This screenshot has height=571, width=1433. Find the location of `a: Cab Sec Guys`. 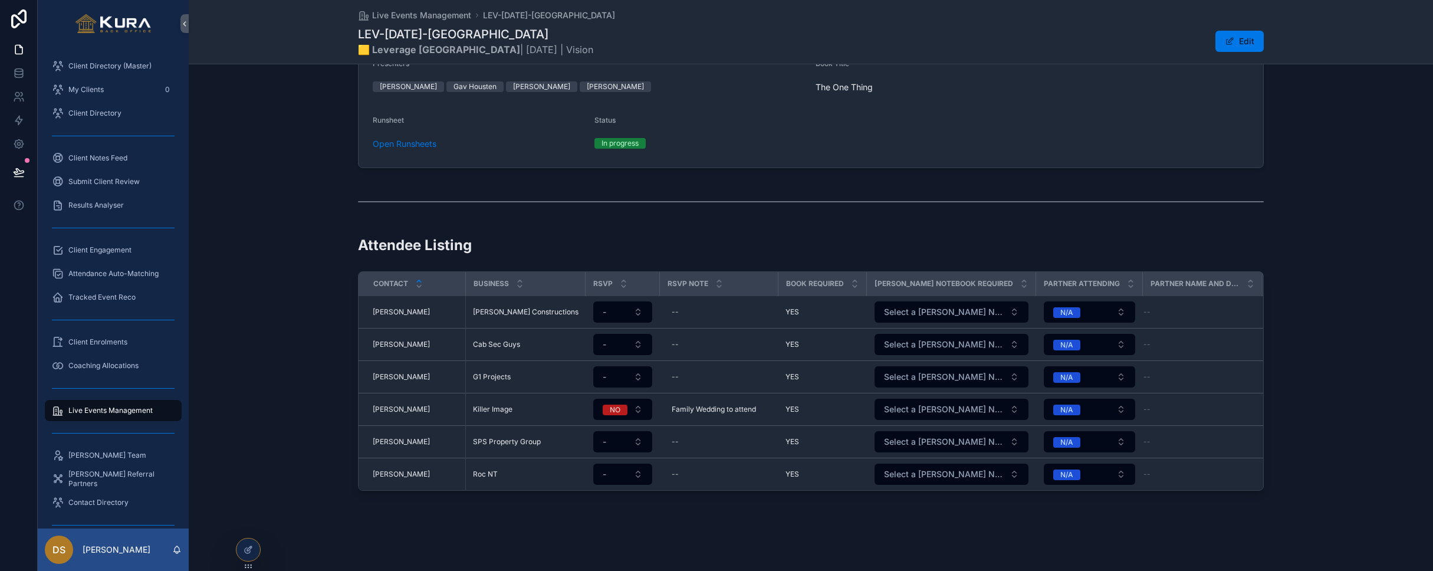

a: Cab Sec Guys is located at coordinates (526, 344).